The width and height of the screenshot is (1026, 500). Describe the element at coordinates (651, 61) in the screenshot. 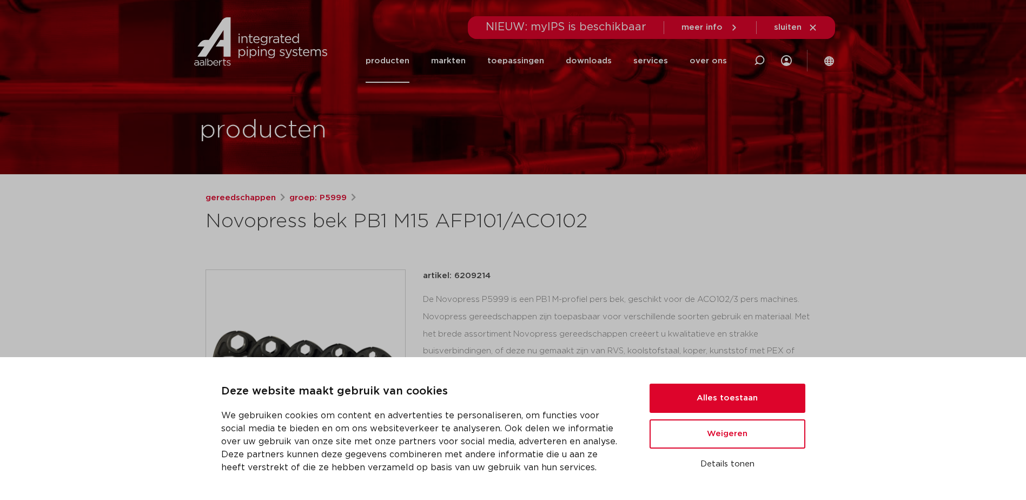

I see `a: services` at that location.